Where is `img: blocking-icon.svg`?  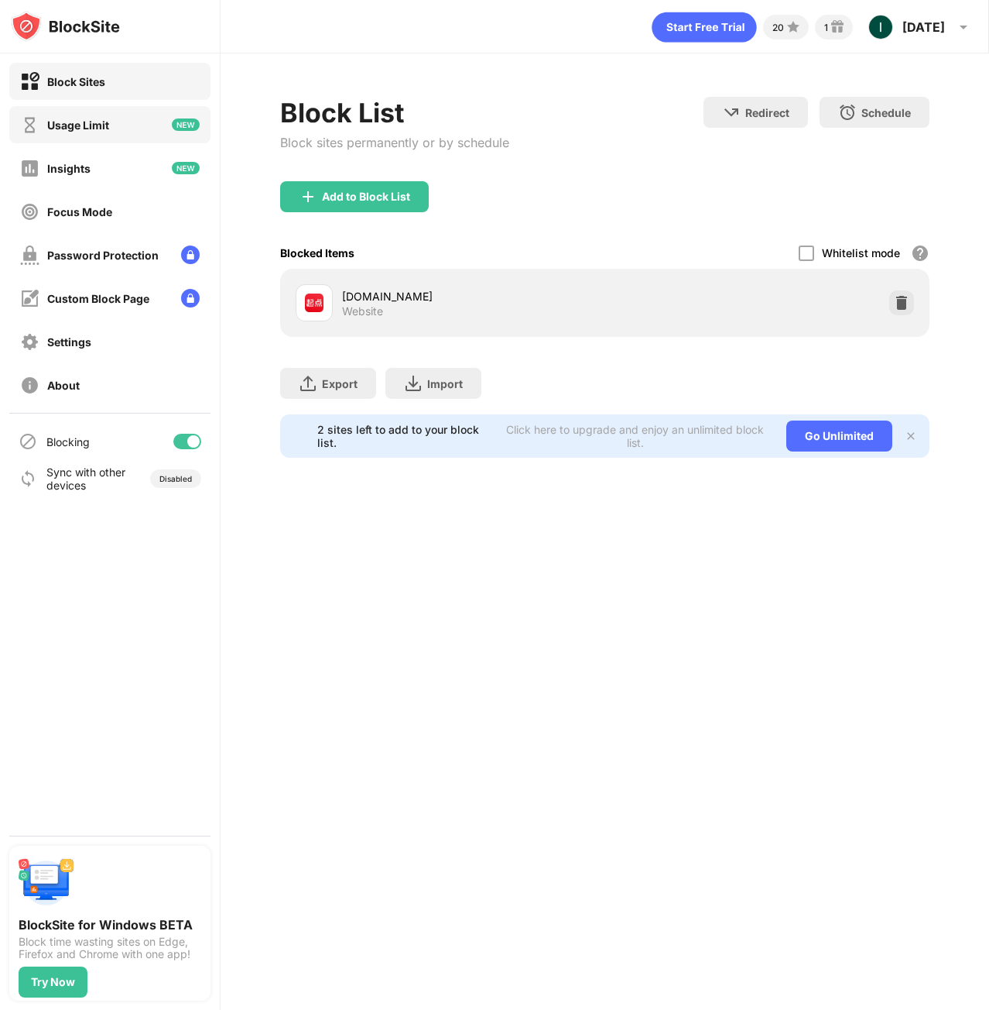
img: blocking-icon.svg is located at coordinates (28, 441).